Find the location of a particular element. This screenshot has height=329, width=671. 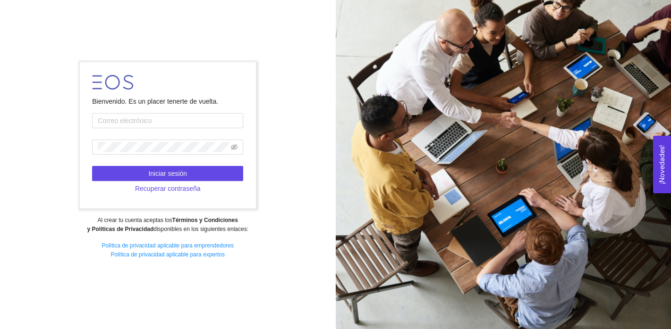

a: Política de privacidad aplicable para emprendedores is located at coordinates (168, 246).